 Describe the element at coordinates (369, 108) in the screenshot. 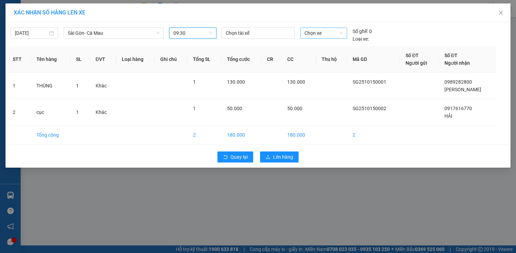

I see `span: SG2510150002` at that location.